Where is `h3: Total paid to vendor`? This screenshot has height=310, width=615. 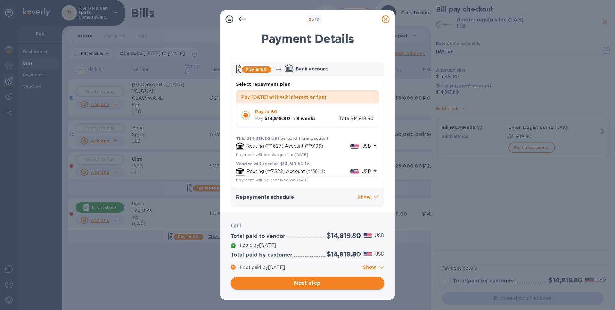 h3: Total paid to vendor is located at coordinates (258, 236).